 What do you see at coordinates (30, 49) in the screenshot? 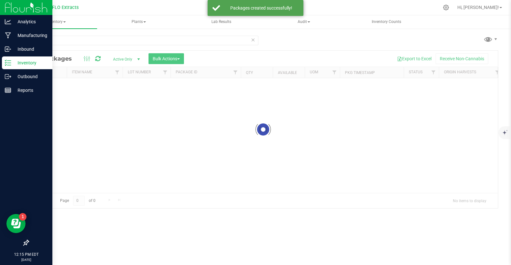
I see `p: Inbound` at bounding box center [30, 49].